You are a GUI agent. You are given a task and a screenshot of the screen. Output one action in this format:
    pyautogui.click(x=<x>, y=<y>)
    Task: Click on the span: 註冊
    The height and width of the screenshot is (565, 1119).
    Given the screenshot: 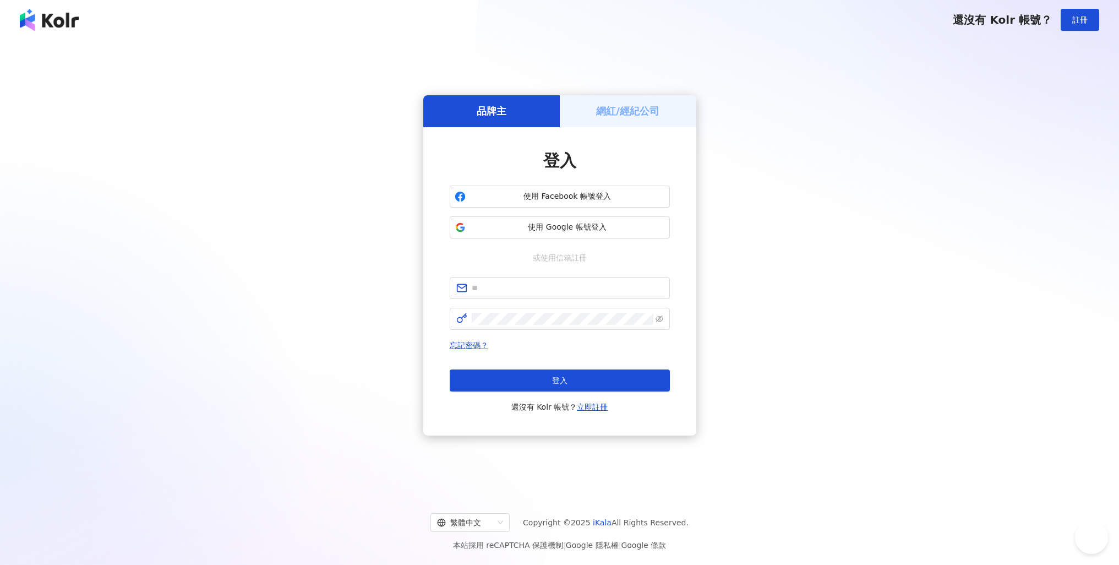 What is the action you would take?
    pyautogui.click(x=1080, y=20)
    